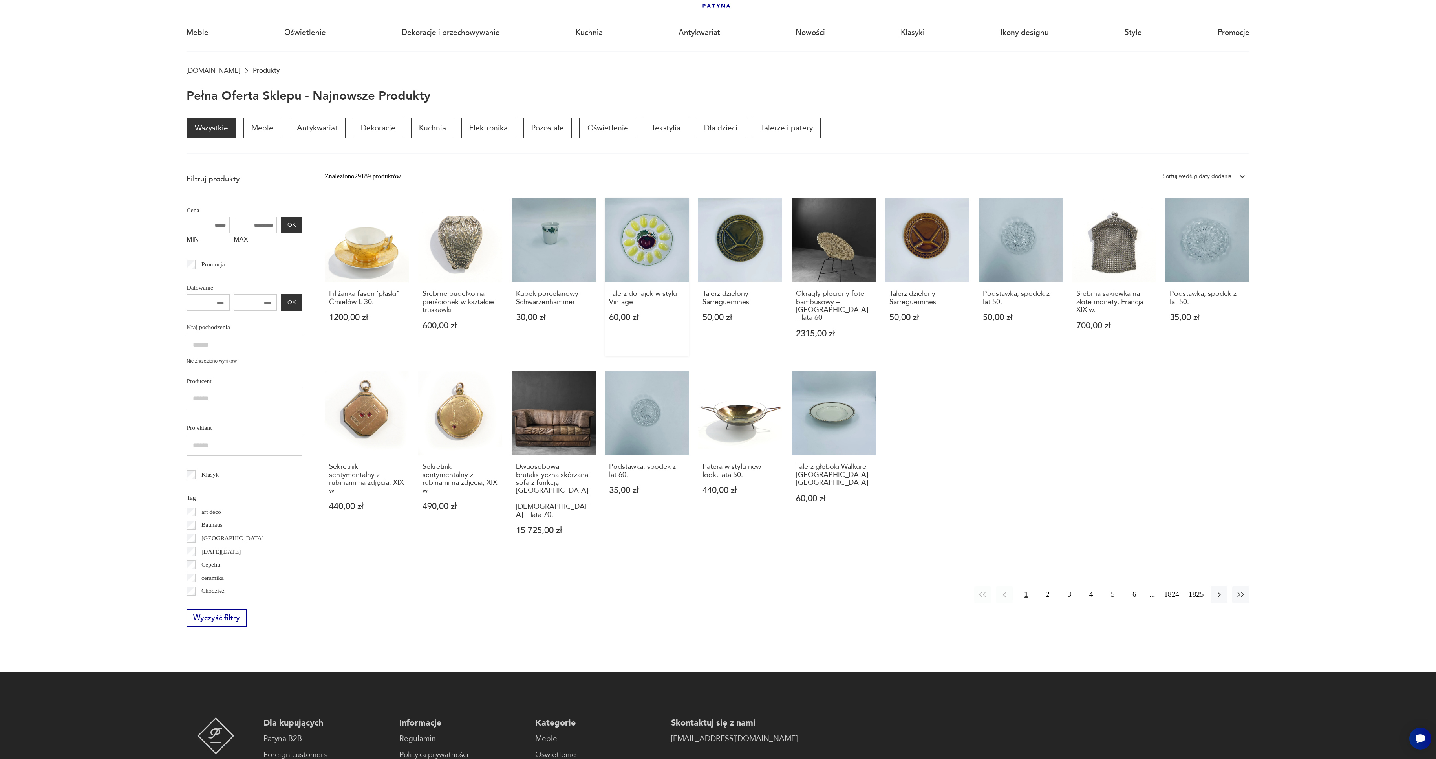 The width and height of the screenshot is (1436, 759). Describe the element at coordinates (460, 506) in the screenshot. I see `p: 490,00 zł` at that location.